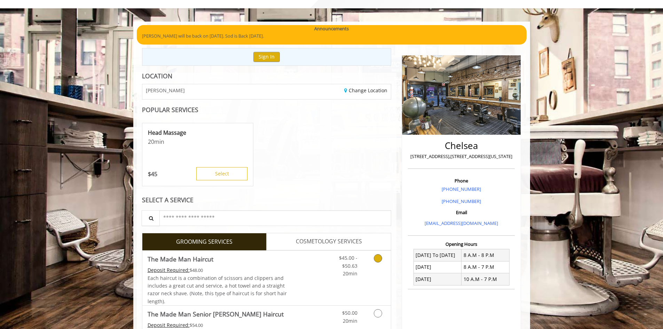  Describe the element at coordinates (348, 261) in the screenshot. I see `span: $45.00 - $50.63` at that location.